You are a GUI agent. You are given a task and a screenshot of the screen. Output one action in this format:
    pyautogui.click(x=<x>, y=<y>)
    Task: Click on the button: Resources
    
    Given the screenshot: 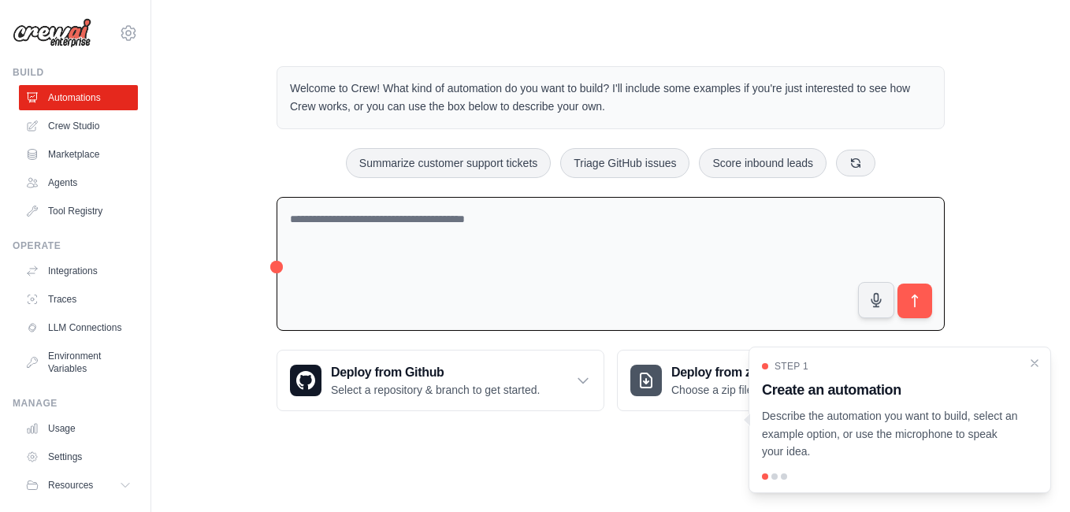 What is the action you would take?
    pyautogui.click(x=78, y=485)
    